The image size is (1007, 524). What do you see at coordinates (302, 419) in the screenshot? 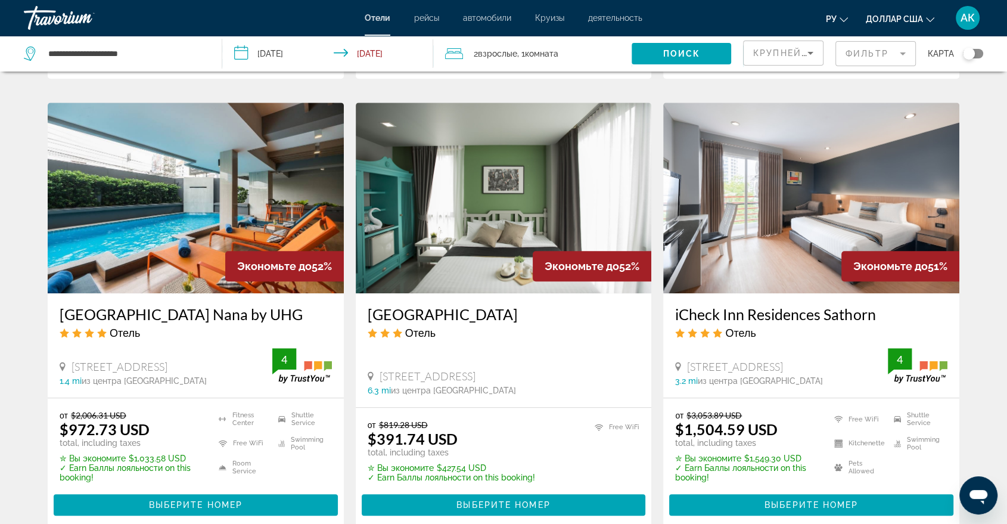
I see `li: Shuttle Service` at bounding box center [302, 419].